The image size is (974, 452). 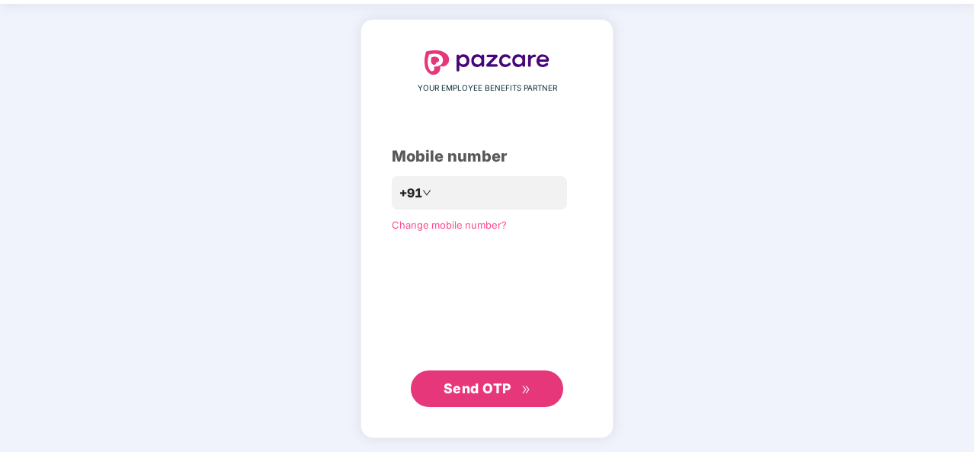 What do you see at coordinates (449, 225) in the screenshot?
I see `span: Change mobile number?` at bounding box center [449, 225].